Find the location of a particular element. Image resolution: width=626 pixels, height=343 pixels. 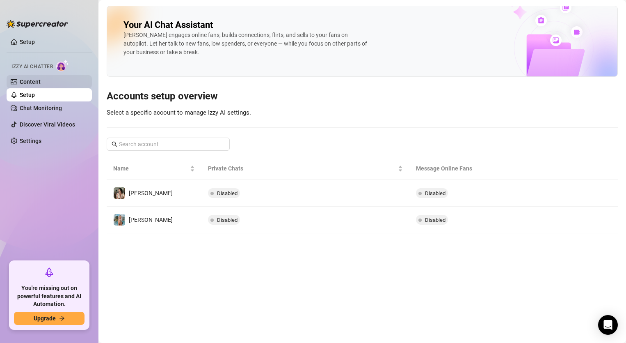

a: Discover Viral Videos is located at coordinates (47, 124).